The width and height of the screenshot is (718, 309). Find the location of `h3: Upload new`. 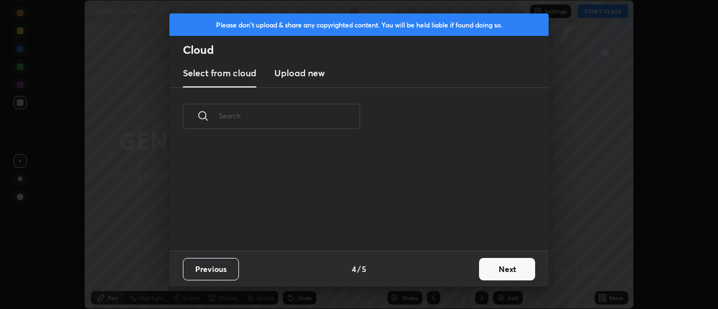

h3: Upload new is located at coordinates (300, 73).